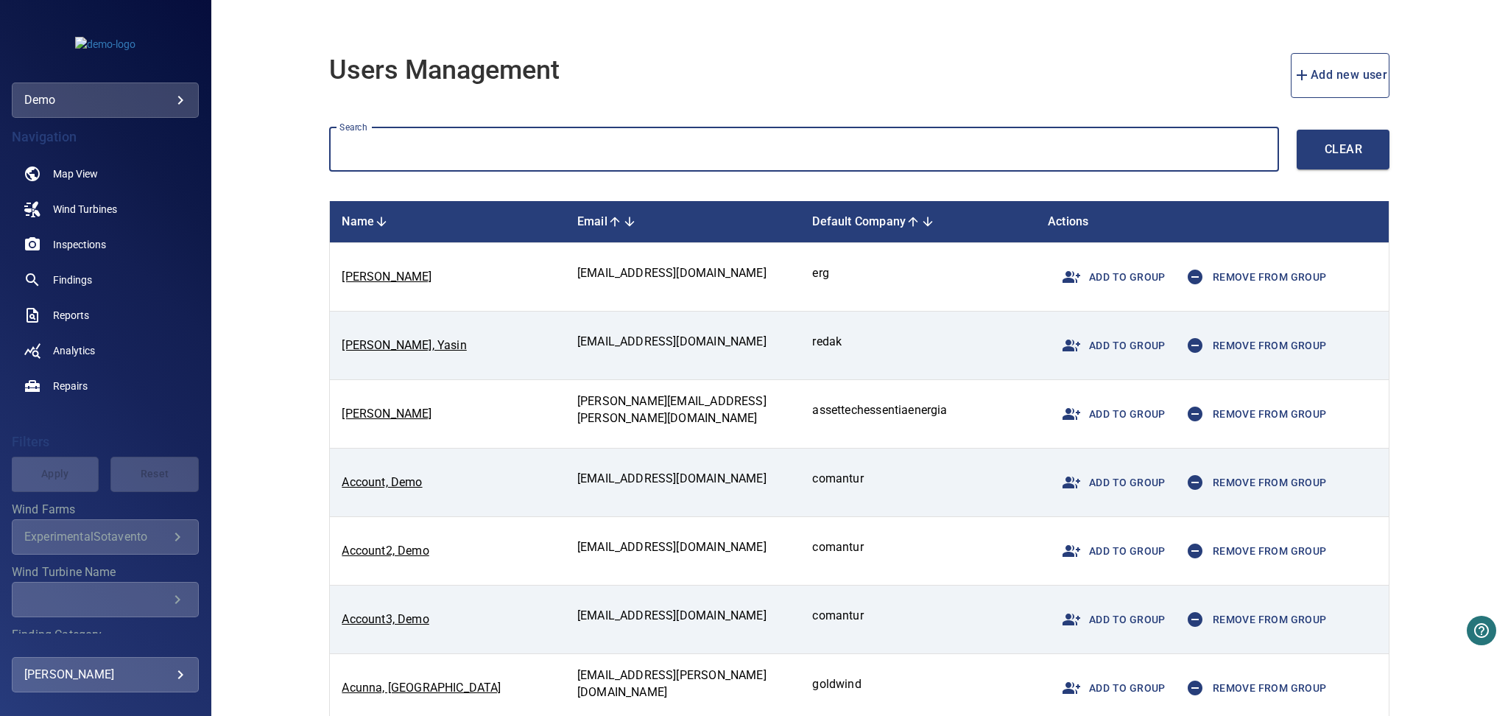 This screenshot has height=716, width=1508. Describe the element at coordinates (105, 442) in the screenshot. I see `h4: Filters` at that location.